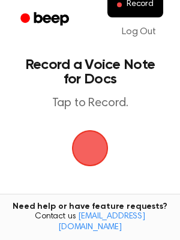 Image resolution: width=180 pixels, height=240 pixels. What do you see at coordinates (90, 148) in the screenshot?
I see `img: Beep Logo` at bounding box center [90, 148].